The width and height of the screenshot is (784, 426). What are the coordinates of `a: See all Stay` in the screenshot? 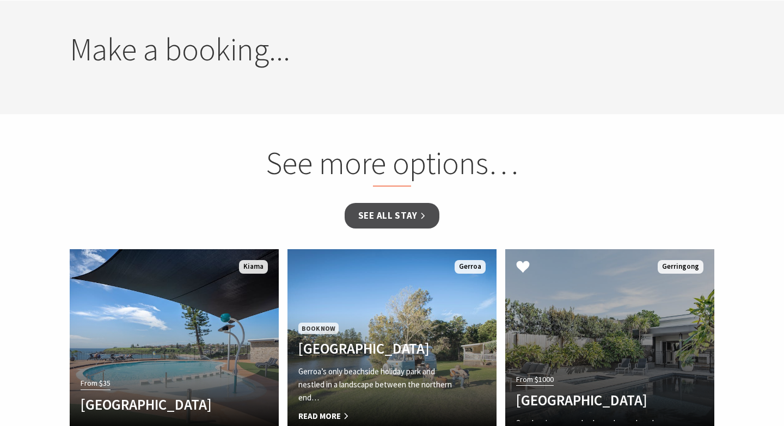 It's located at (392, 216).